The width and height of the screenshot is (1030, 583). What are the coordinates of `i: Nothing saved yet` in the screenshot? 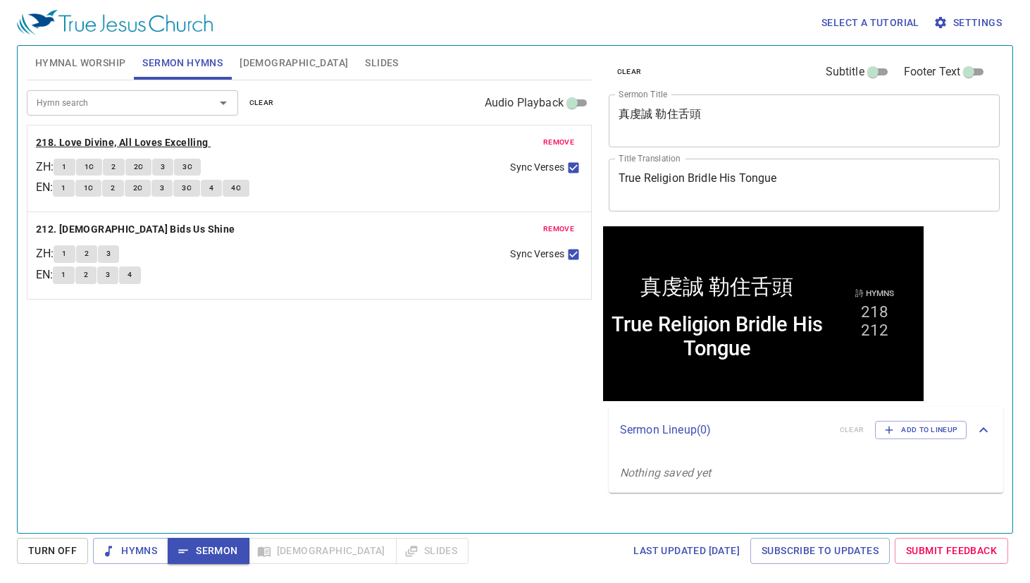 It's located at (666, 472).